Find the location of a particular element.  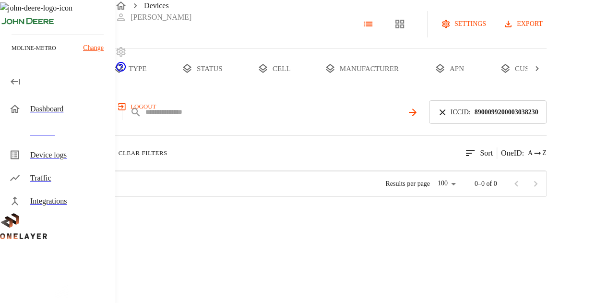

a: logout is located at coordinates (361, 106).